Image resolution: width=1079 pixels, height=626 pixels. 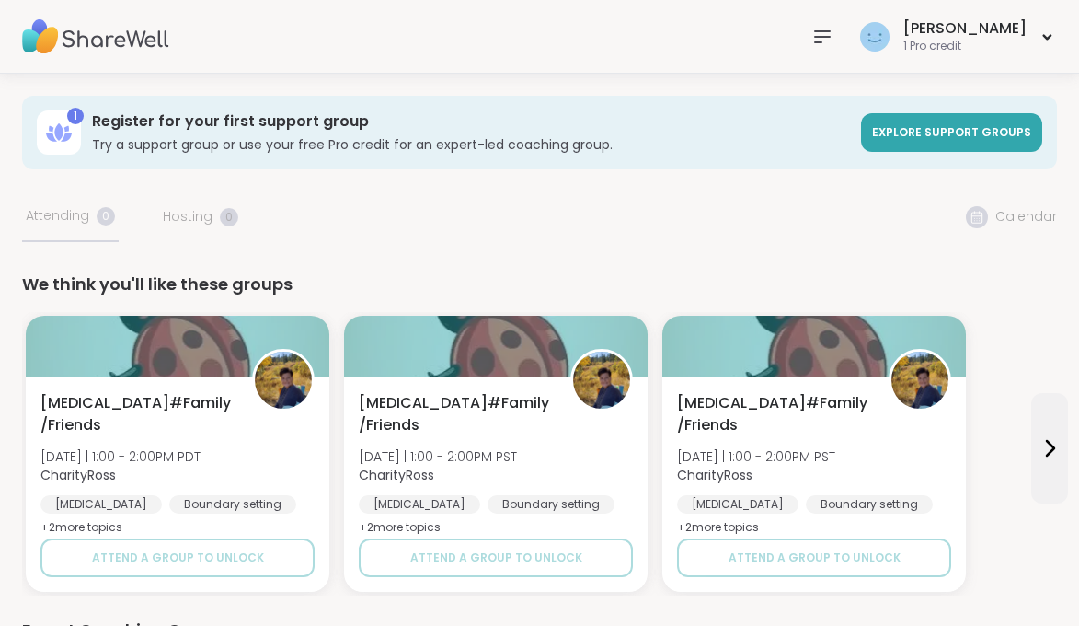 What do you see at coordinates (875, 37) in the screenshot?
I see `img: Danyulson` at bounding box center [875, 37].